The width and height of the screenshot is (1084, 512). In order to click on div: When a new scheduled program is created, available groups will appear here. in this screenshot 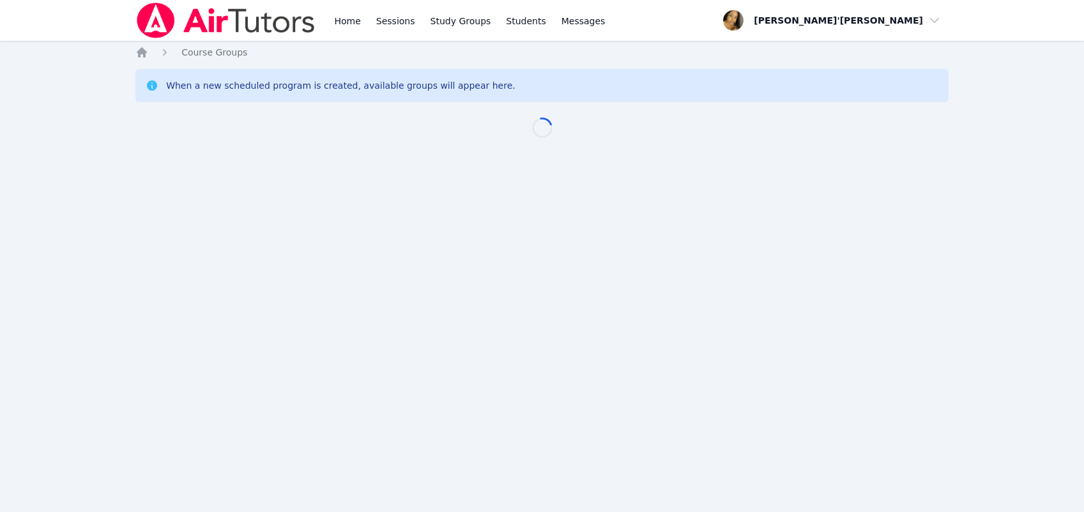, I will do `click(341, 86)`.